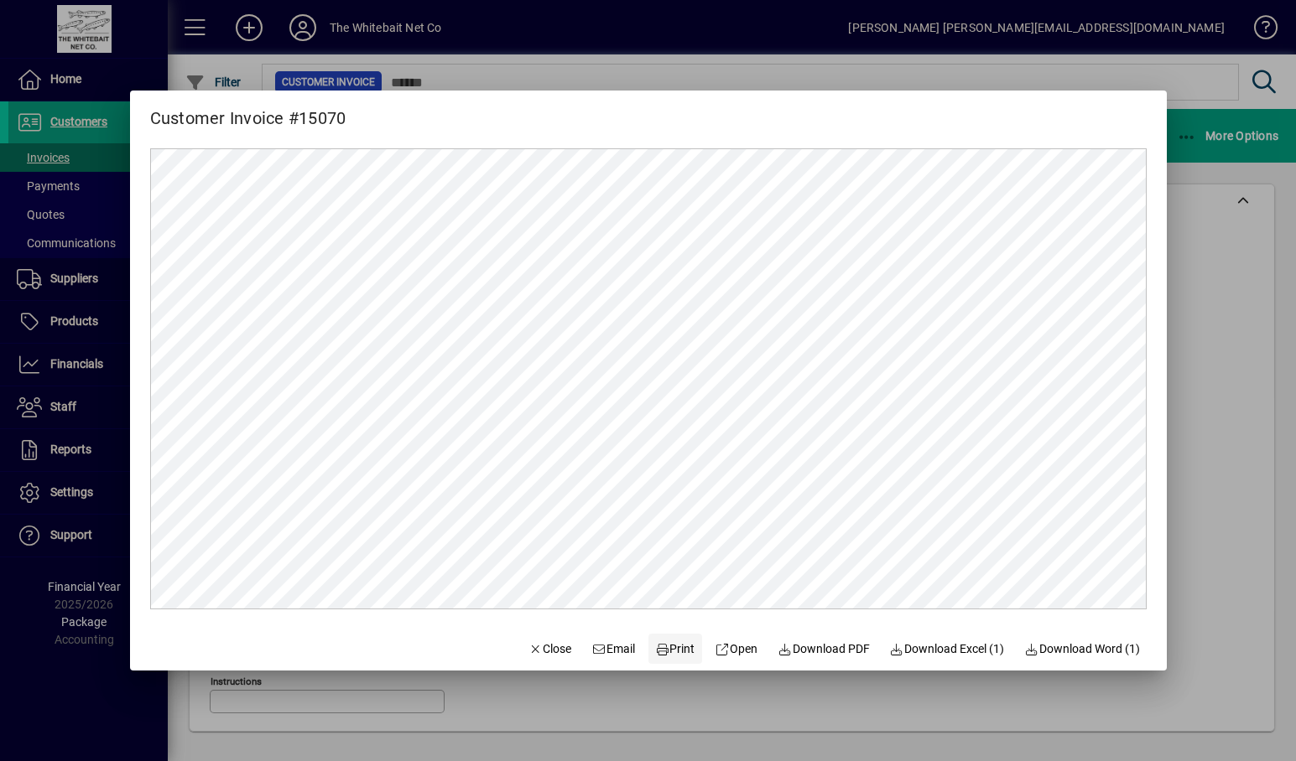 This screenshot has width=1296, height=761. Describe the element at coordinates (824, 649) in the screenshot. I see `span: Download PDF` at that location.